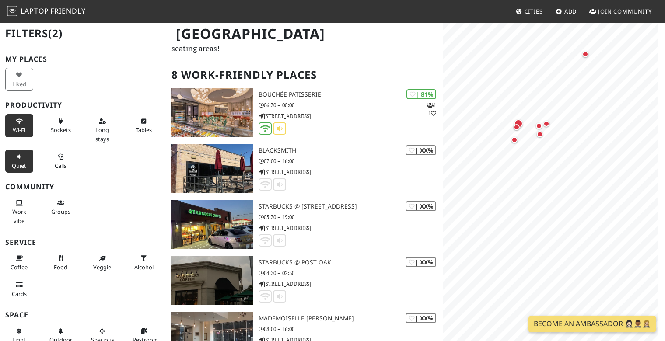 The width and height of the screenshot is (665, 341). Describe the element at coordinates (351, 273) in the screenshot. I see `p: 04:30 – 02:30` at that location.